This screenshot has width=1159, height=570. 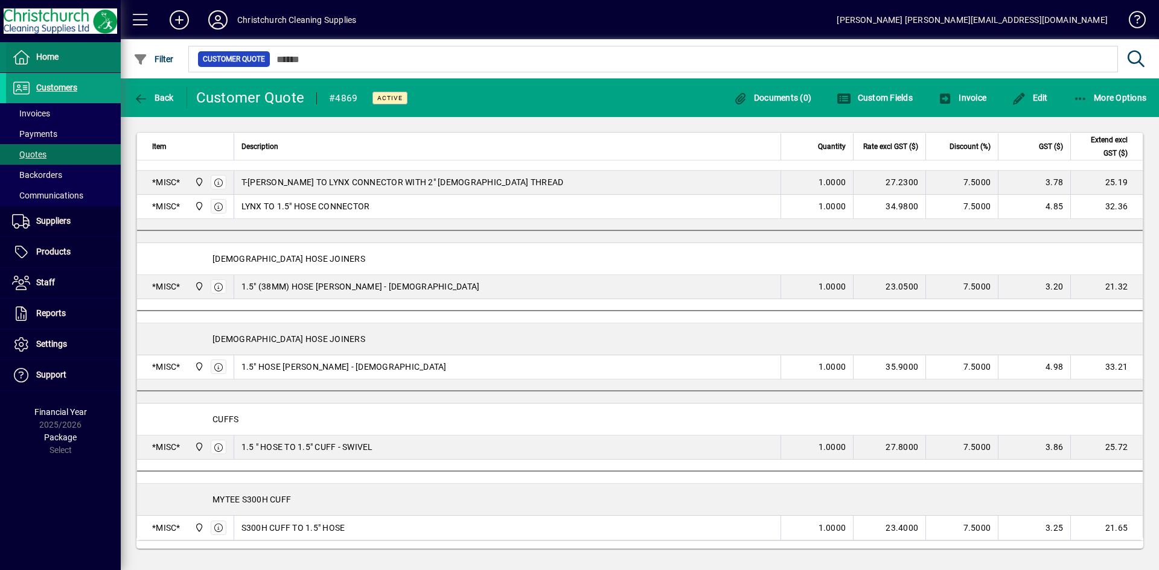 I want to click on span: Edit, so click(x=1029, y=98).